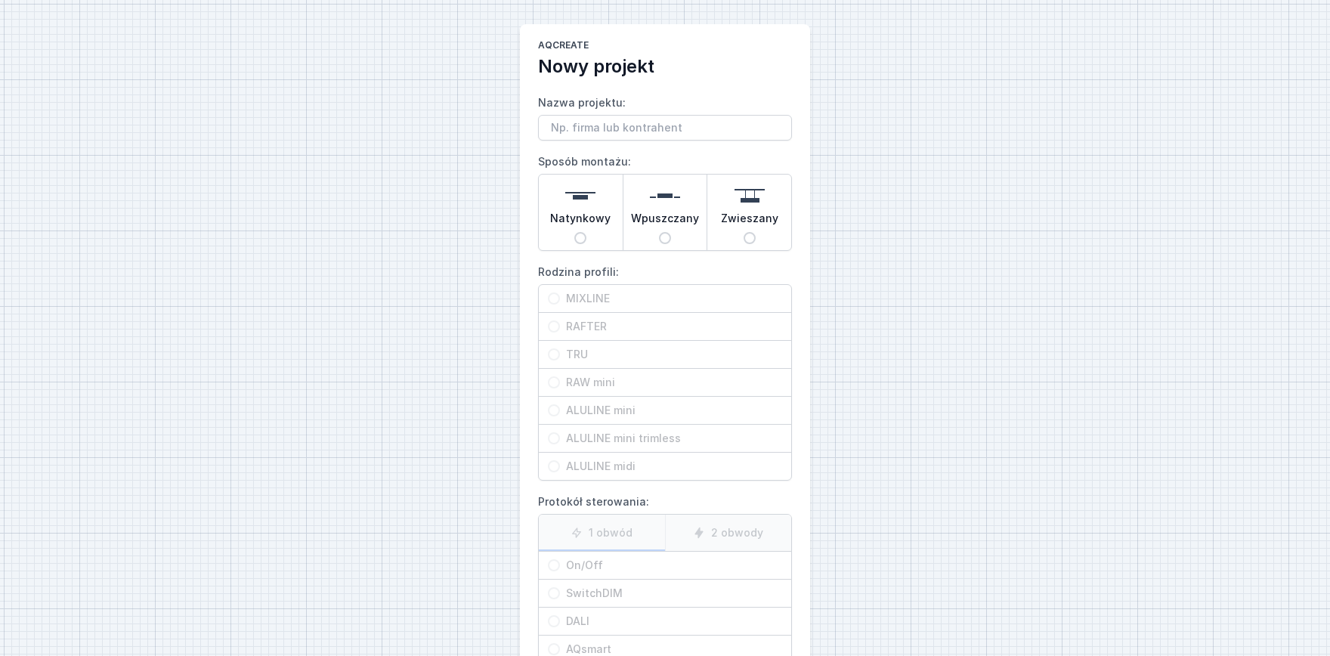 This screenshot has height=656, width=1330. What do you see at coordinates (665, 67) in the screenshot?
I see `h2: Nowy projekt` at bounding box center [665, 67].